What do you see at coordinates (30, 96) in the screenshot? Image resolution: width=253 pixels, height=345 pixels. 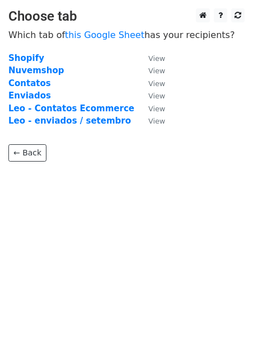 I see `a: Enviados` at bounding box center [30, 96].